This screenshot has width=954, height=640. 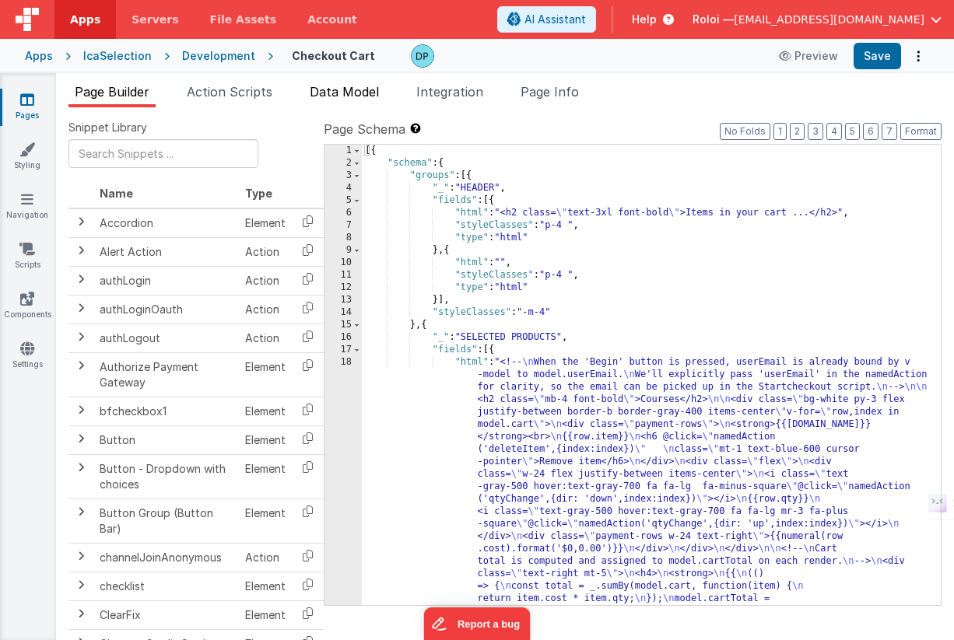 What do you see at coordinates (745, 131) in the screenshot?
I see `button: No Folds` at bounding box center [745, 131].